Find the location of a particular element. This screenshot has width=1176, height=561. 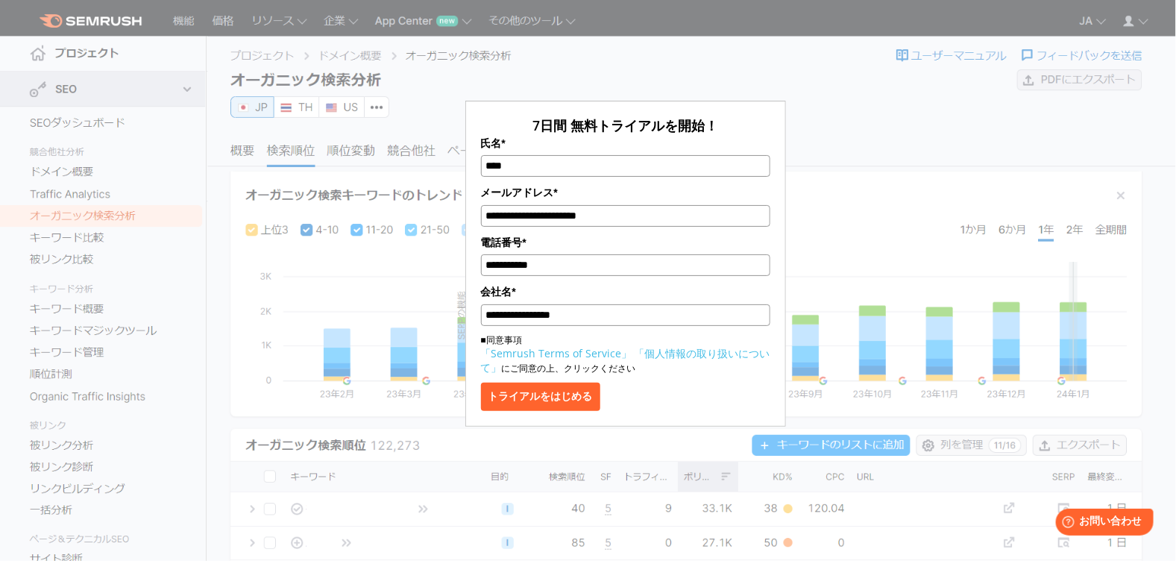

label: 電話番号* is located at coordinates (626, 242).